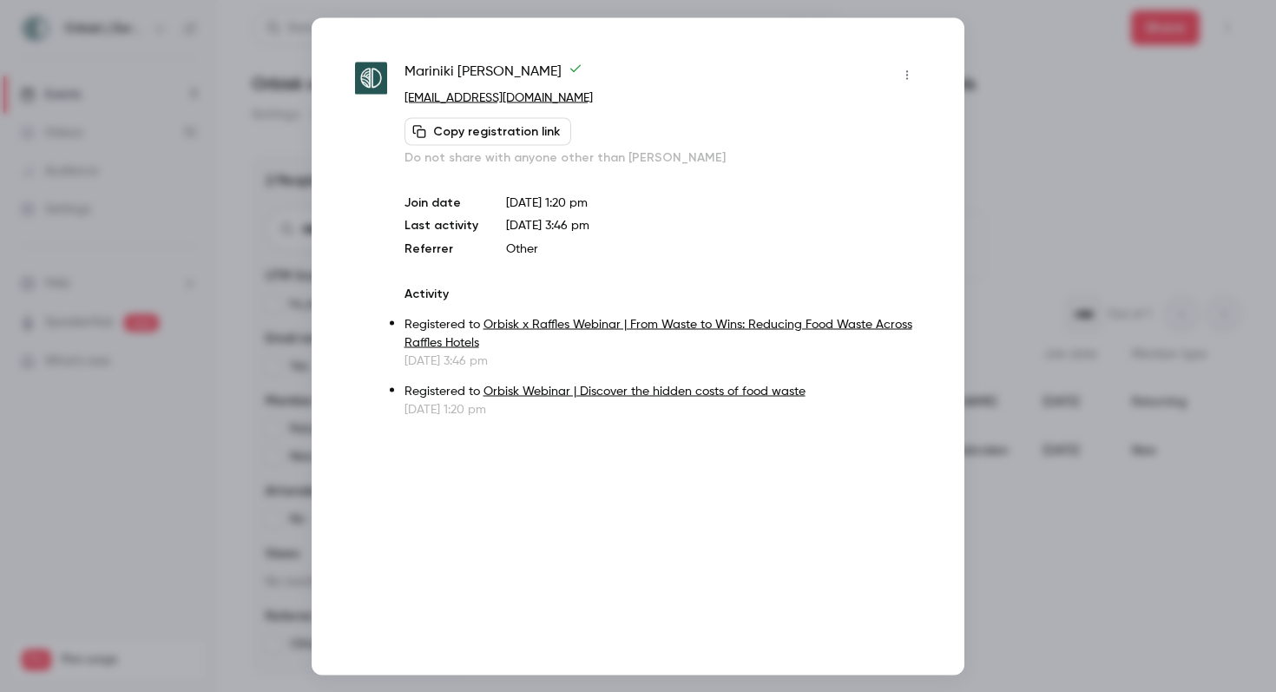 Image resolution: width=1276 pixels, height=692 pixels. I want to click on button: Copy registration link, so click(488, 131).